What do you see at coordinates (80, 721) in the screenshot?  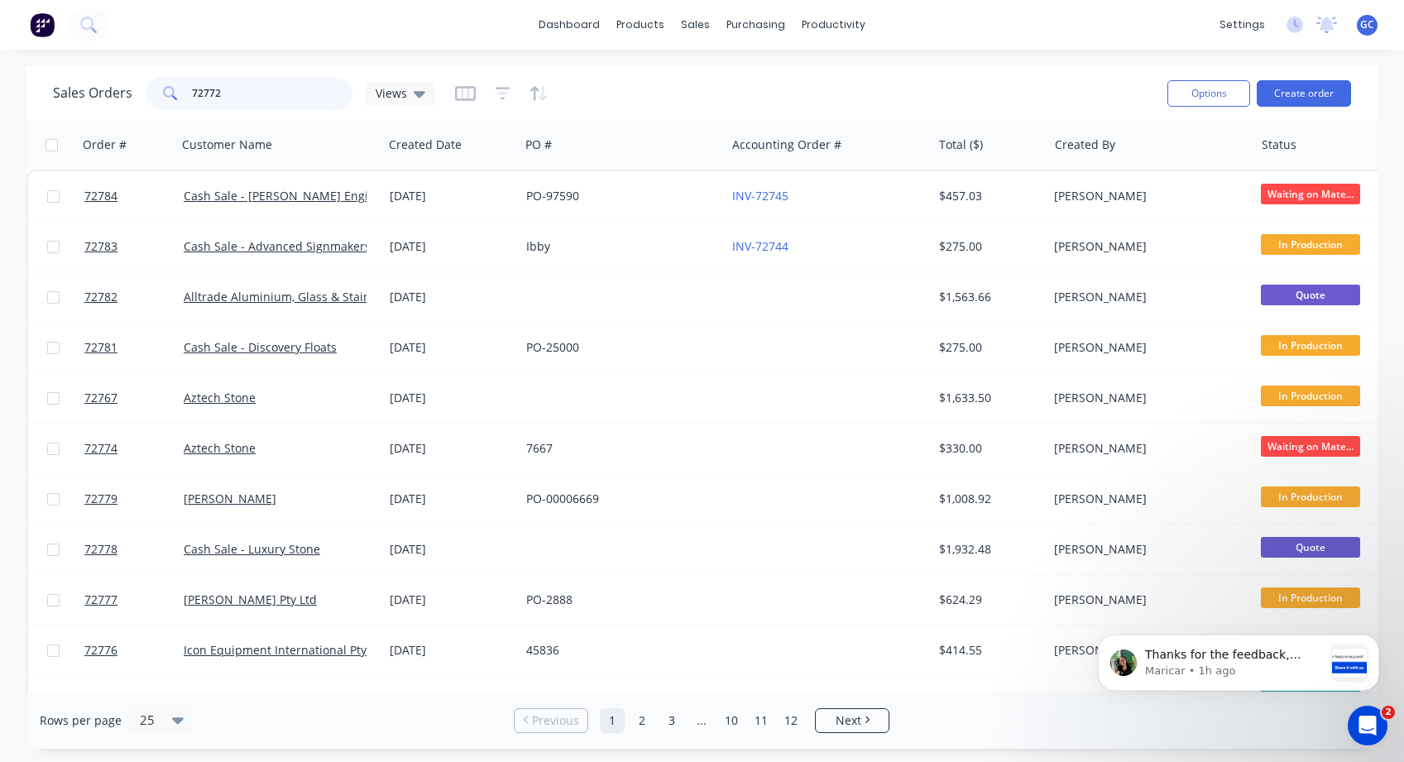 I see `span: Rows per page` at bounding box center [80, 721].